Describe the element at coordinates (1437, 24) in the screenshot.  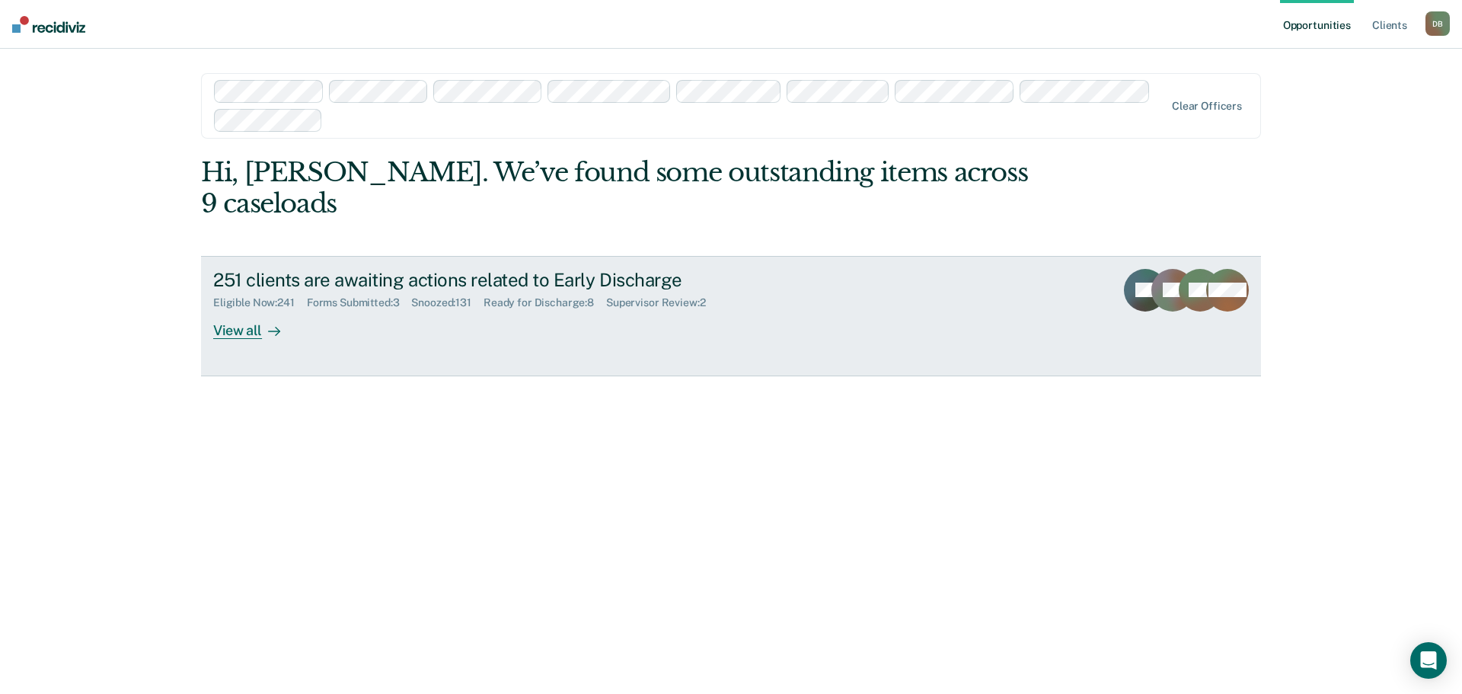
I see `button: DB` at that location.